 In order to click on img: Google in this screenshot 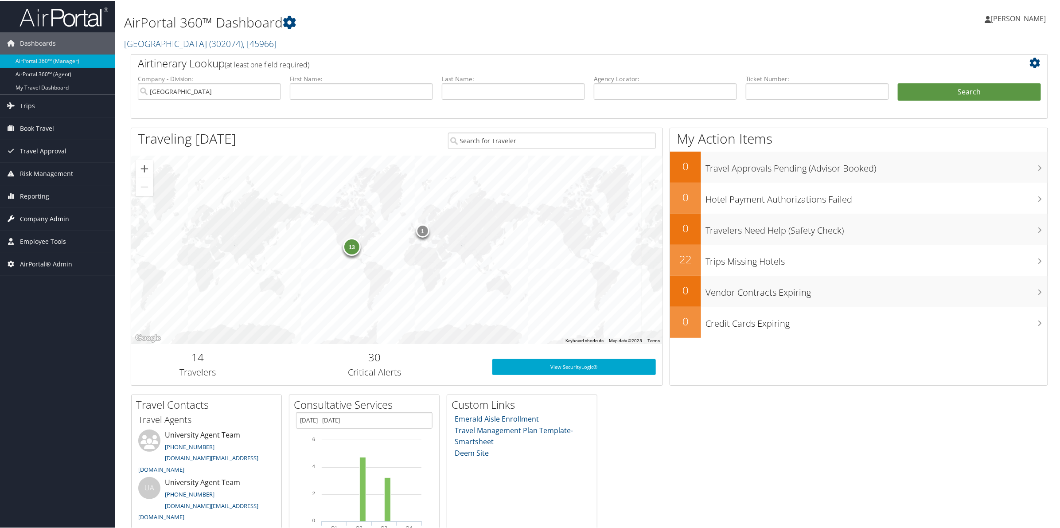, I will do `click(148, 337)`.